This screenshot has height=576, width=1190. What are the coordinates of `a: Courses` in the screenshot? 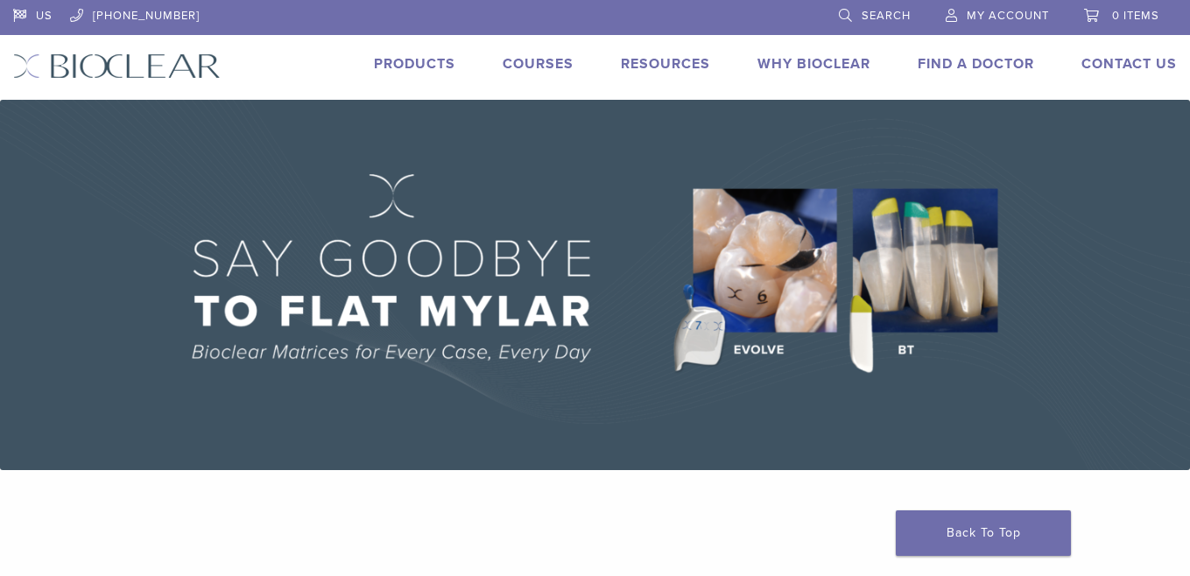 It's located at (538, 64).